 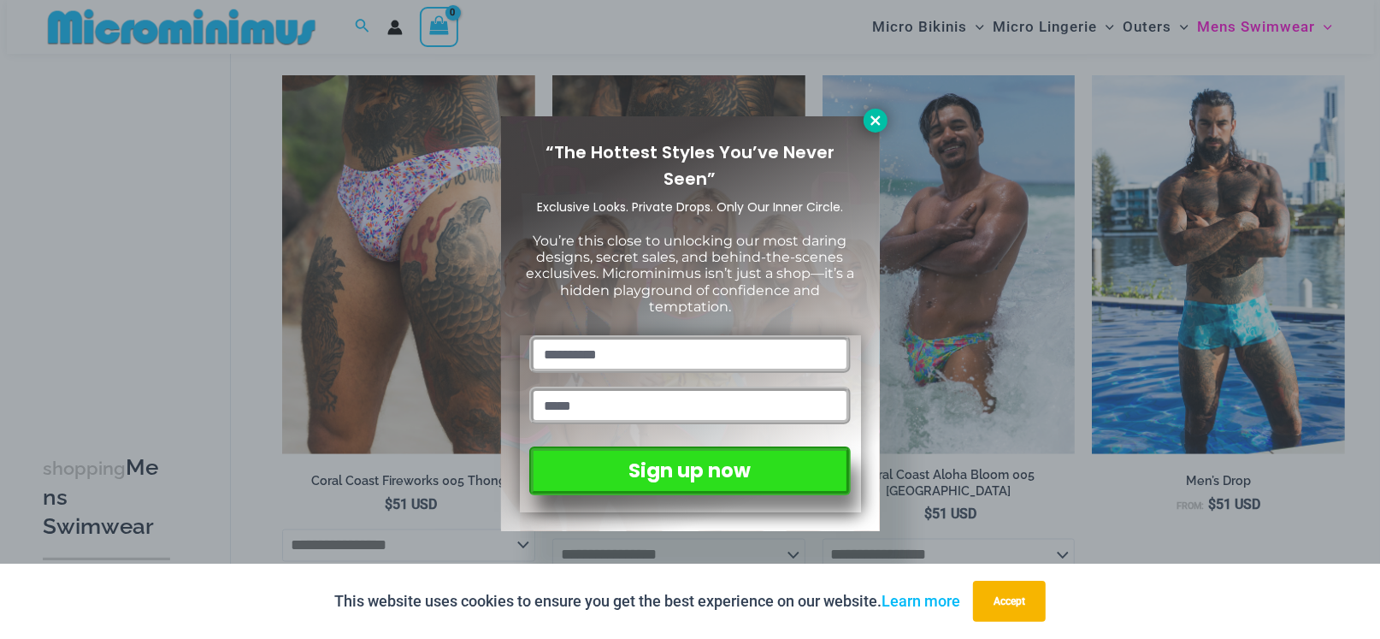 I want to click on button: Close, so click(x=875, y=121).